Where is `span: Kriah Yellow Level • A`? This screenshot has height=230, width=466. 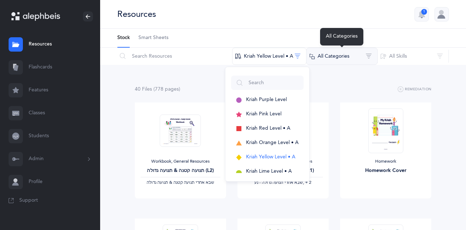 span: Kriah Yellow Level • A is located at coordinates (271, 157).